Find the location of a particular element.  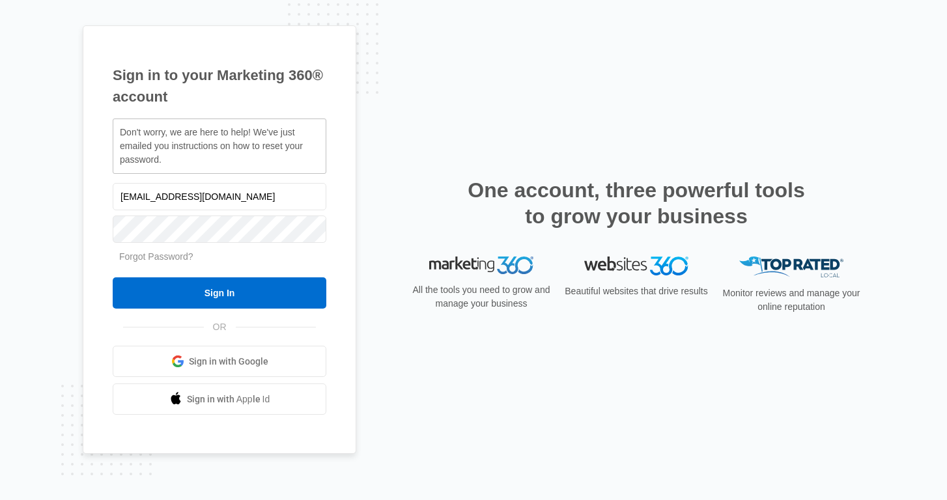

span: Don't worry, we are here to help! We've just emailed you instructions on how to reset your password. is located at coordinates (211, 146).